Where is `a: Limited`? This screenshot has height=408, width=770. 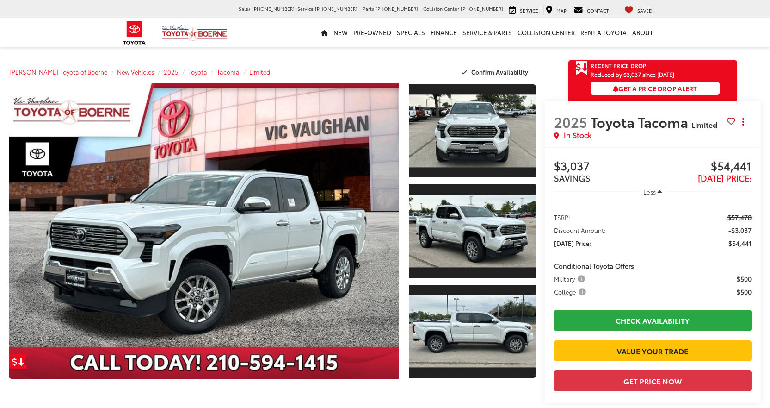 a: Limited is located at coordinates (260, 72).